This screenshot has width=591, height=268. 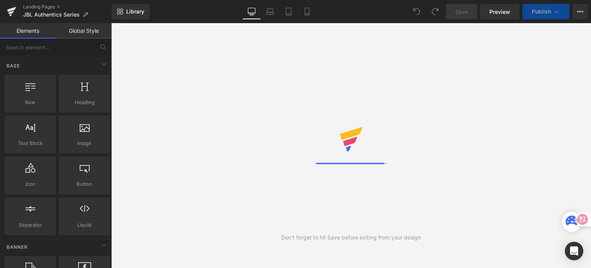 What do you see at coordinates (289, 12) in the screenshot?
I see `a: Tablet` at bounding box center [289, 12].